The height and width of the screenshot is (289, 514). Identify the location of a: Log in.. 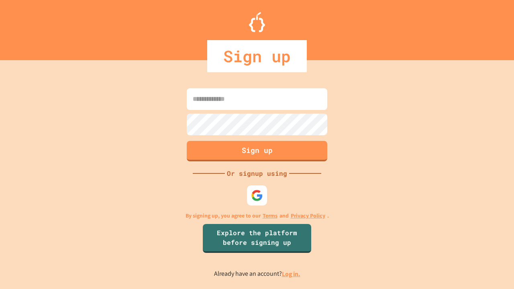
(291, 274).